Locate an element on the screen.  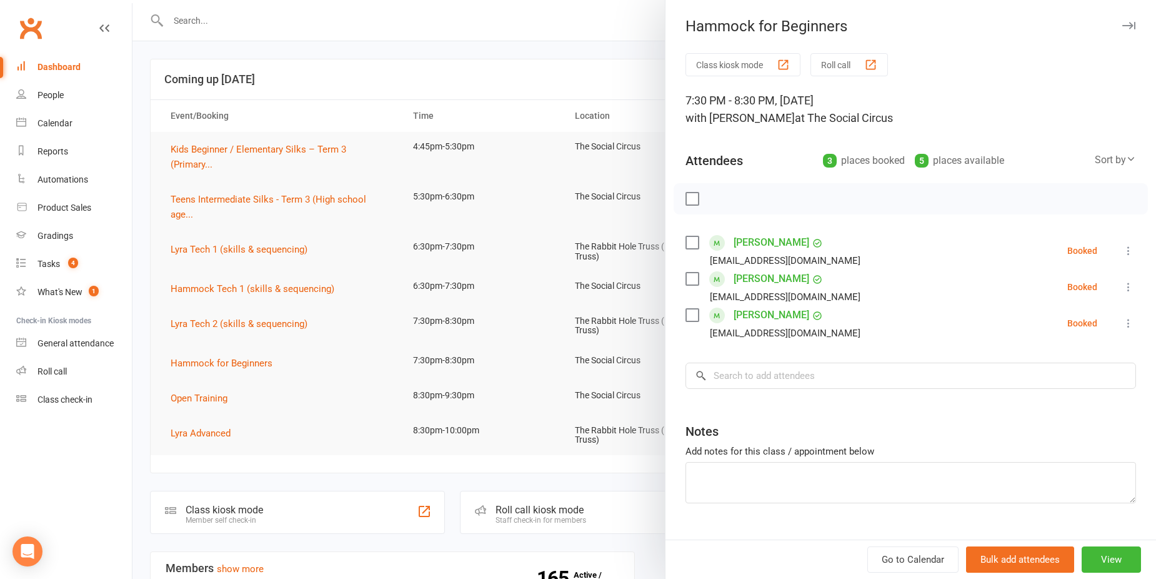
div: What's New is located at coordinates (60, 292).